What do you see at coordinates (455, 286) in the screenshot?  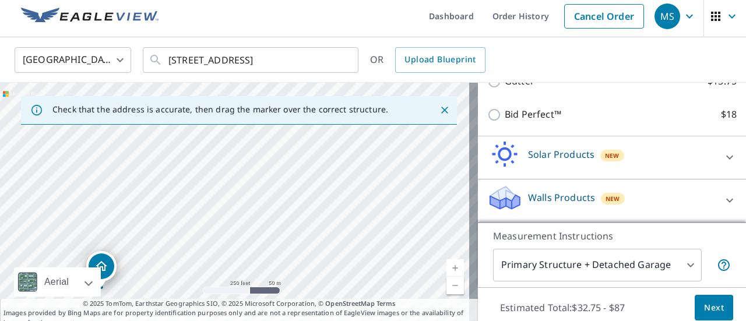 I see `a: Current Level 17, Zoom Out` at bounding box center [455, 286].